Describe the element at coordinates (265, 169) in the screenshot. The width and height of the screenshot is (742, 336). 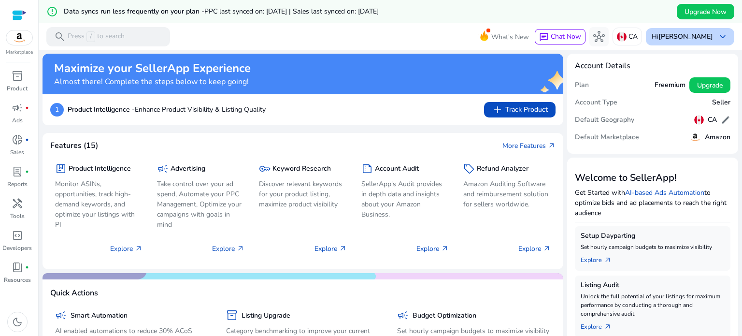
I see `span: key` at that location.